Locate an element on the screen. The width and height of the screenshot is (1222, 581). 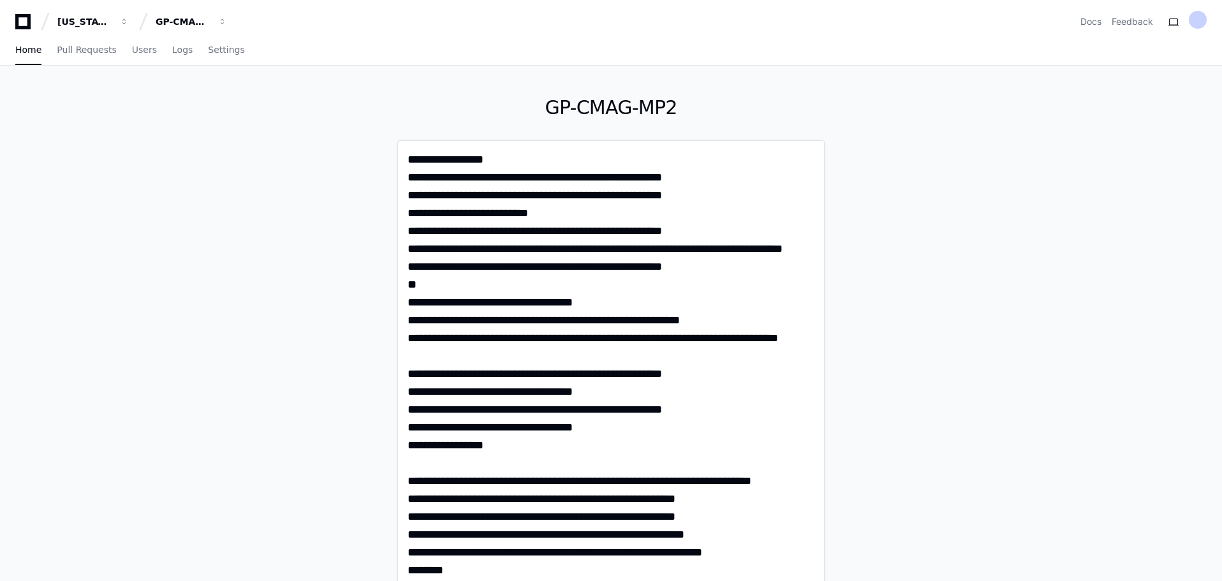
span: Home is located at coordinates (28, 50).